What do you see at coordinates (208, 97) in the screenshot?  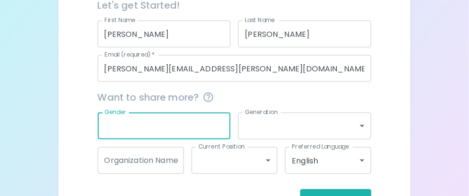 I see `svg: This information is completely confidential and only used for aggregated appreciation studies at ...` at bounding box center [208, 97].